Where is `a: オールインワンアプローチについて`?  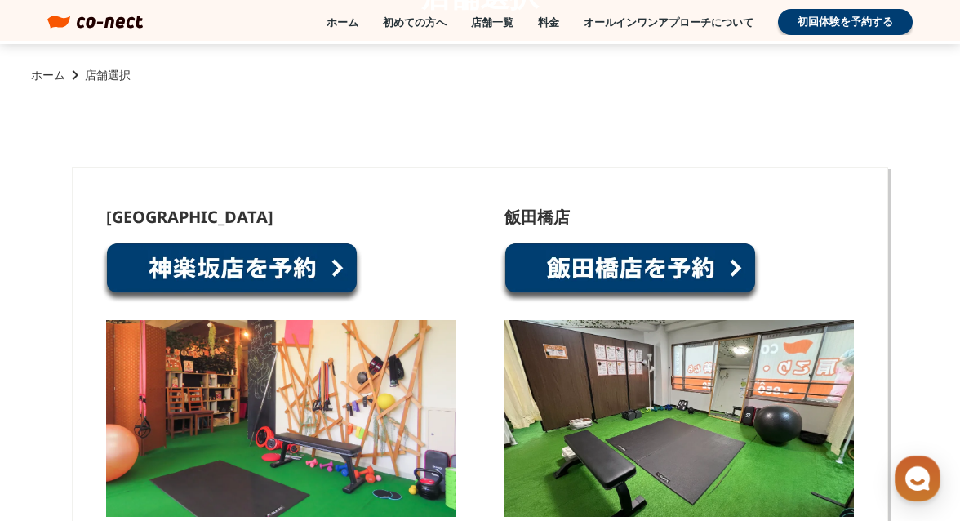 a: オールインワンアプローチについて is located at coordinates (669, 22).